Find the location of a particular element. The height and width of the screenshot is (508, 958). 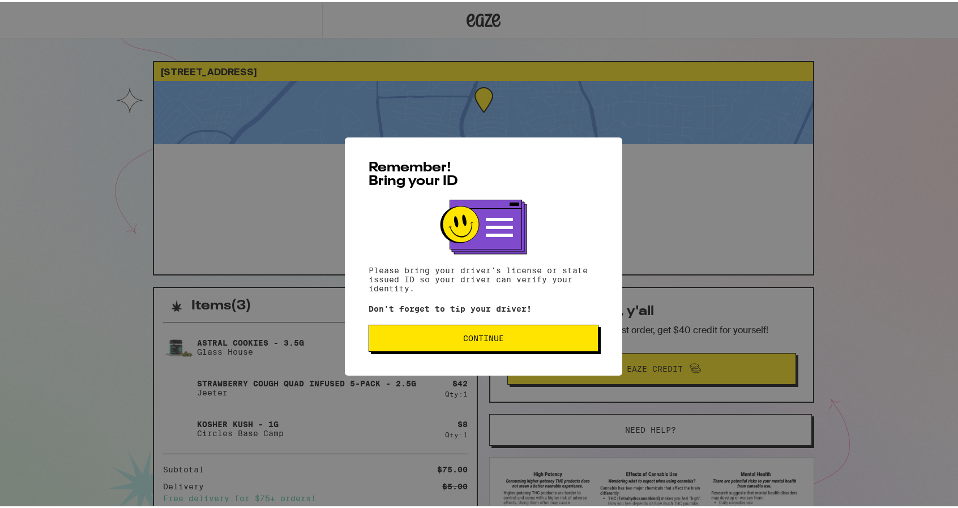

span: Remember! Bring your ID is located at coordinates (413, 173).